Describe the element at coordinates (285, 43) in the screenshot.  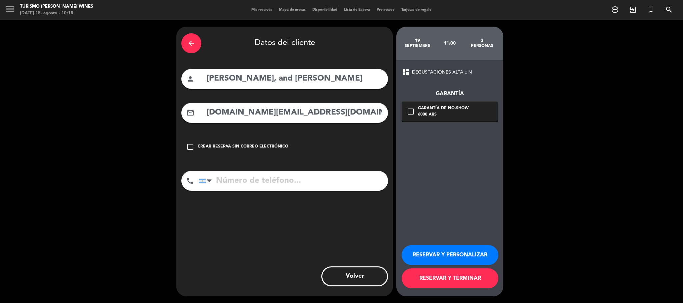
I see `div: Datos del cliente` at that location.